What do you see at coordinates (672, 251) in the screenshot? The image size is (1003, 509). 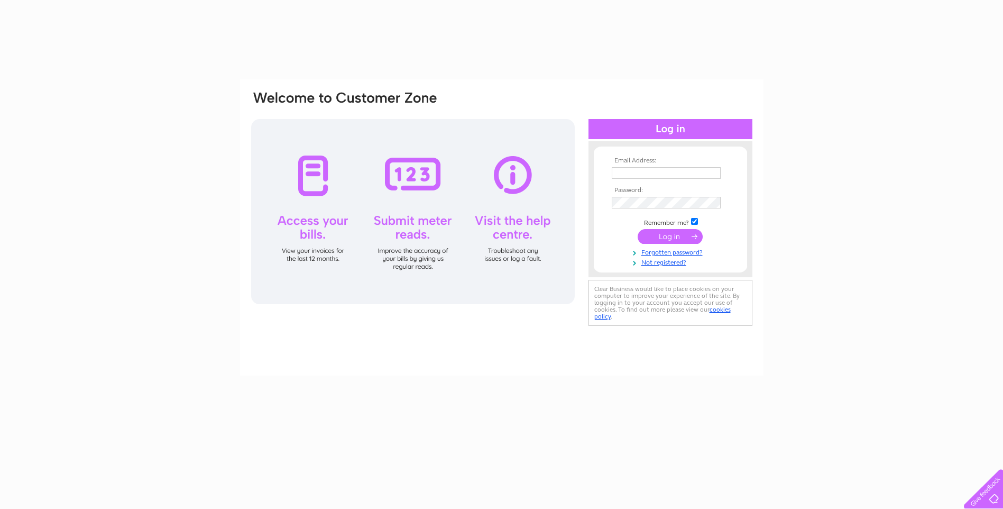 I see `a: Forgotten password?` at bounding box center [672, 251].